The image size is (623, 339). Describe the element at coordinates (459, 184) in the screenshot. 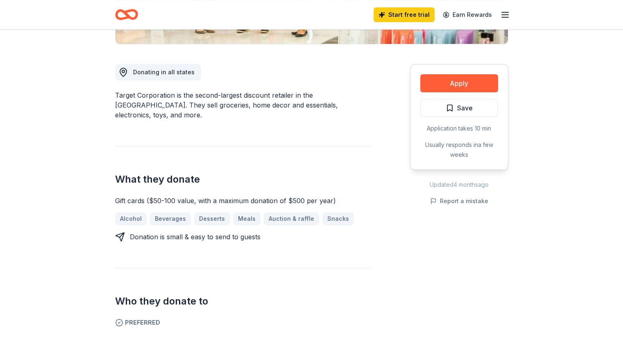

I see `div: Updated 4 months ago` at that location.